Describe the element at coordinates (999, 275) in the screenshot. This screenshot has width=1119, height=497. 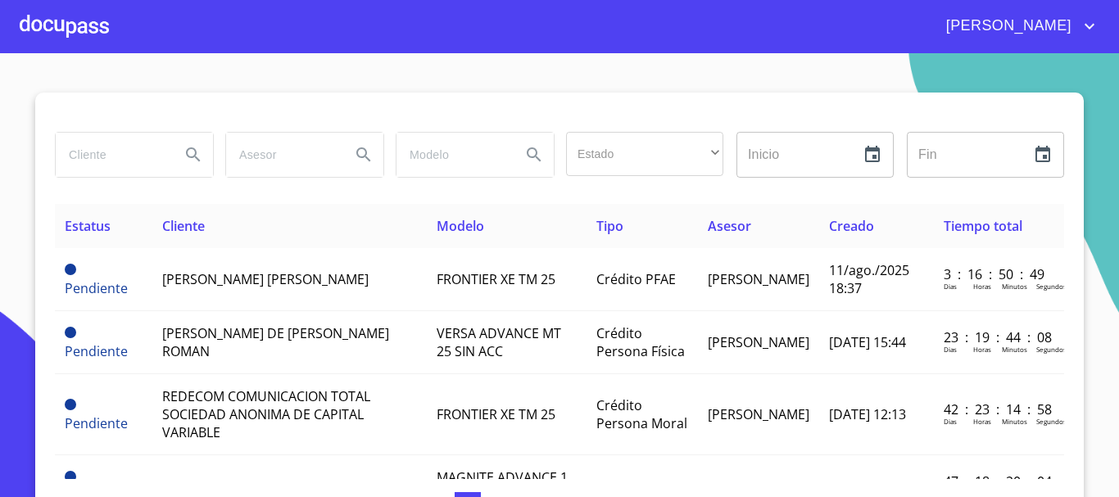
I see `p: 3 : 16 : 50 : 49` at that location.